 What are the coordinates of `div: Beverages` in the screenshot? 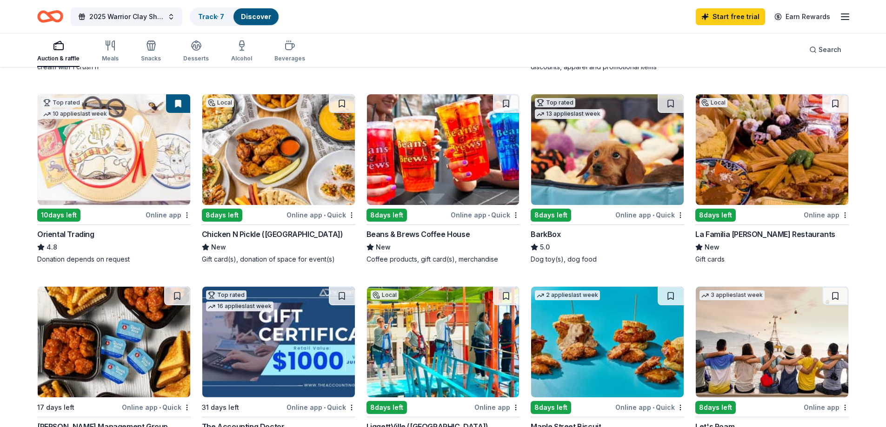 It's located at (290, 59).